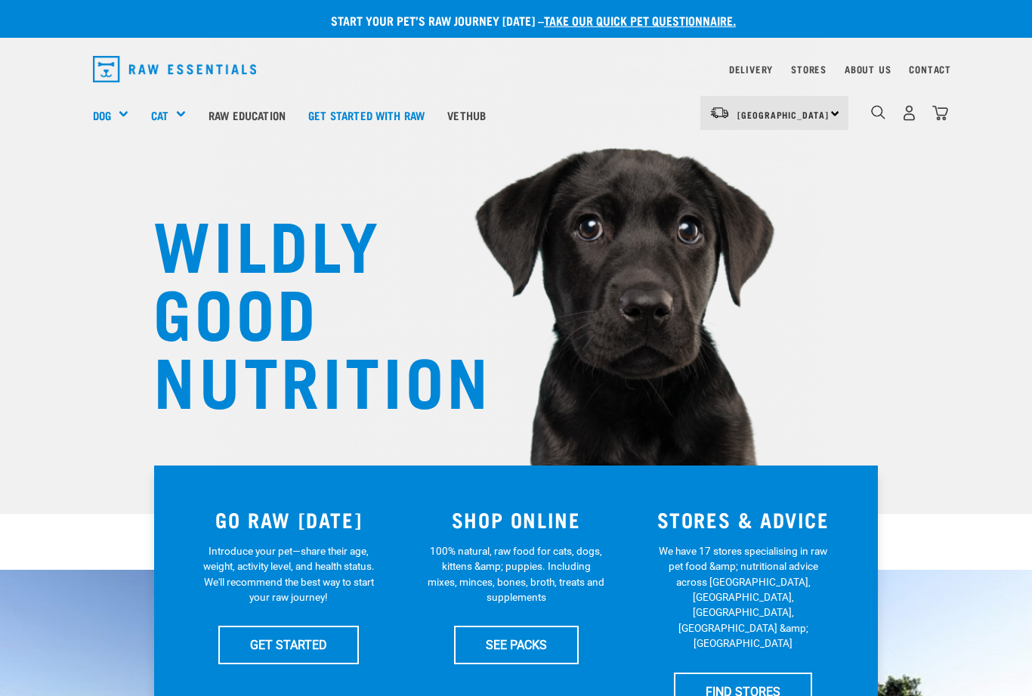 This screenshot has width=1032, height=696. I want to click on a: Vethub, so click(466, 115).